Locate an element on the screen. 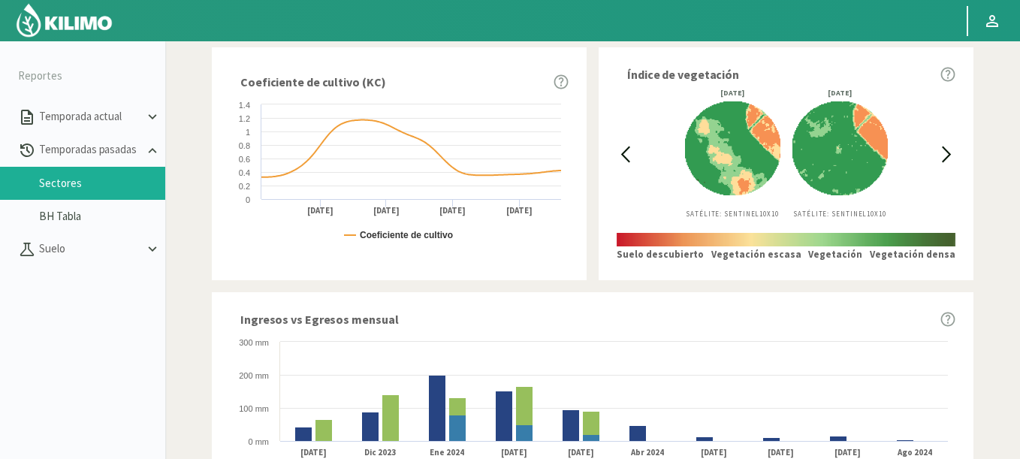  span: Índice de vegetación is located at coordinates (683, 74).